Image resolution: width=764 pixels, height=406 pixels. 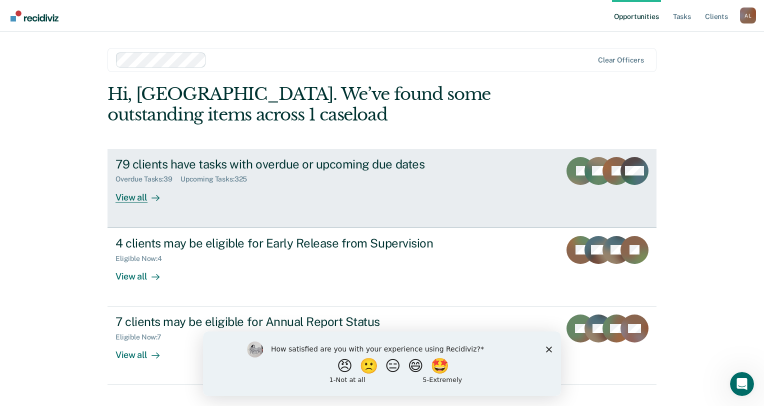 What do you see at coordinates (52, 18) in the screenshot?
I see `img: Profile image for Kim` at bounding box center [52, 18].